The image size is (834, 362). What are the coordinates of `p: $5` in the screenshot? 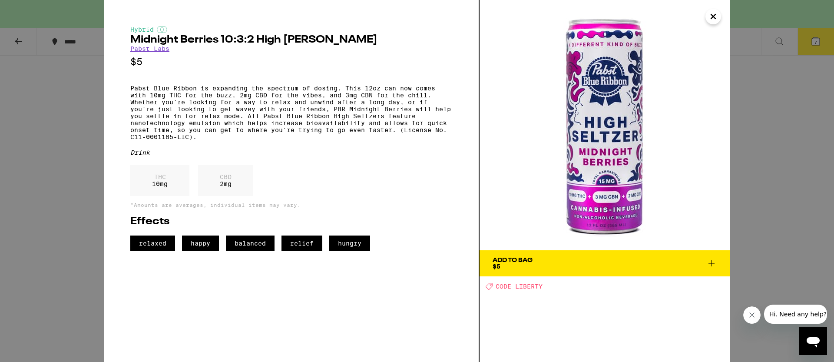 It's located at (291, 62).